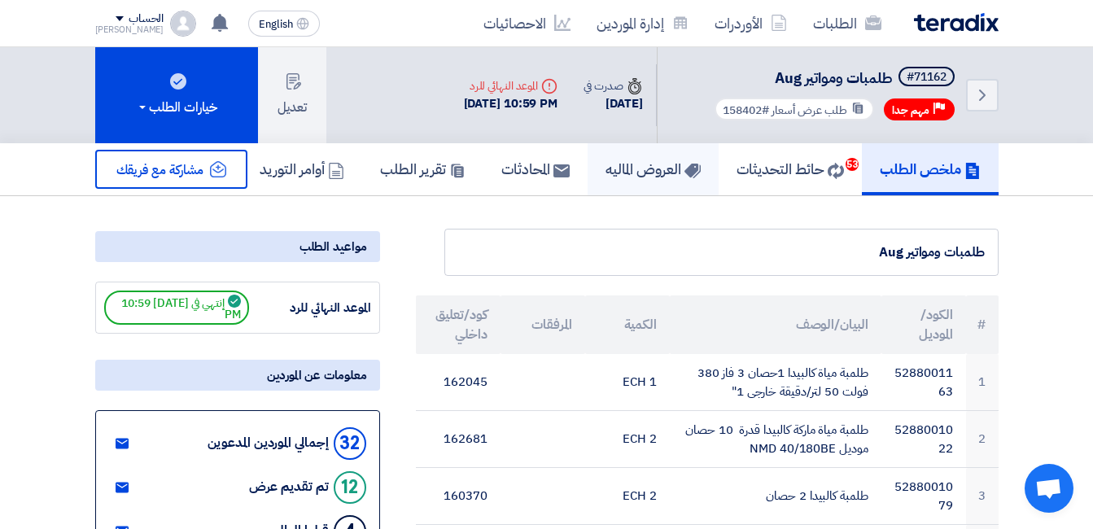  Describe the element at coordinates (276, 24) in the screenshot. I see `span: English` at that location.